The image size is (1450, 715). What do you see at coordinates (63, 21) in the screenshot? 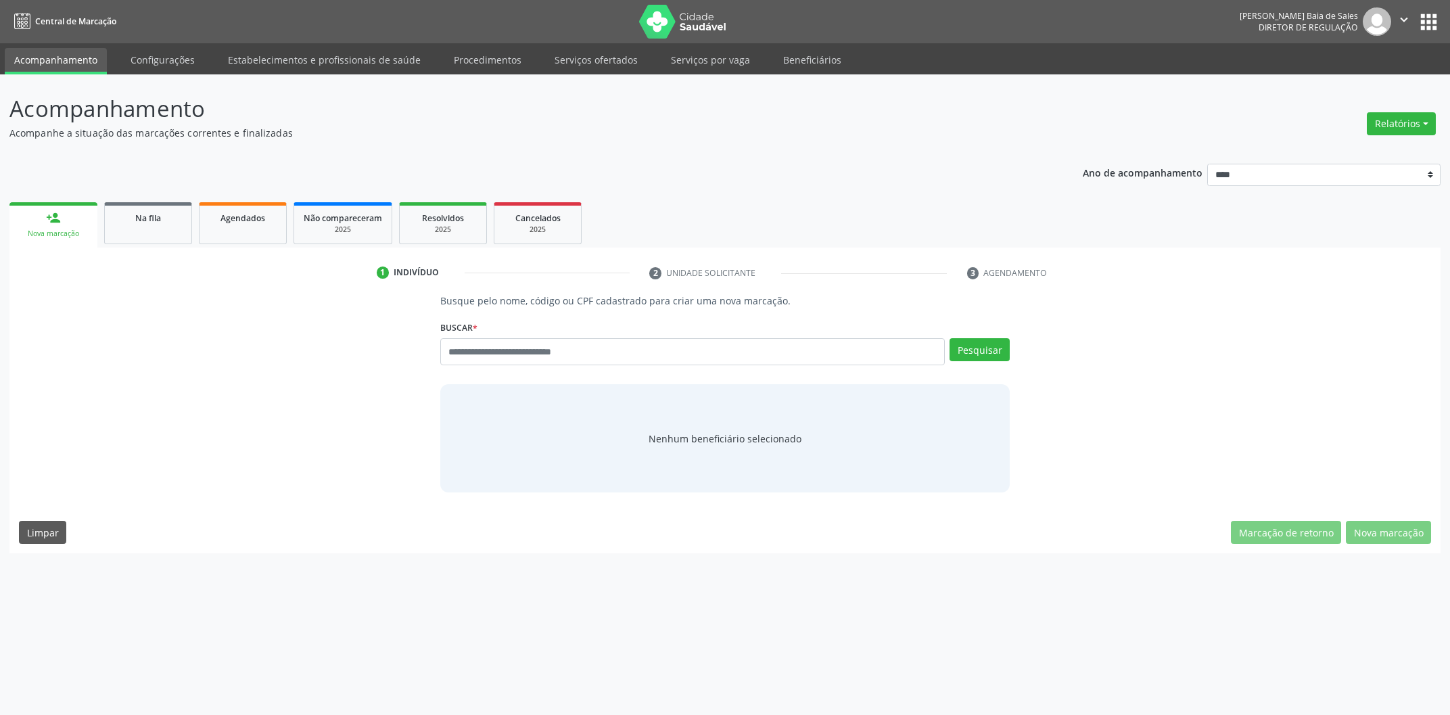
I see `a: Central de Marcação` at bounding box center [63, 21].